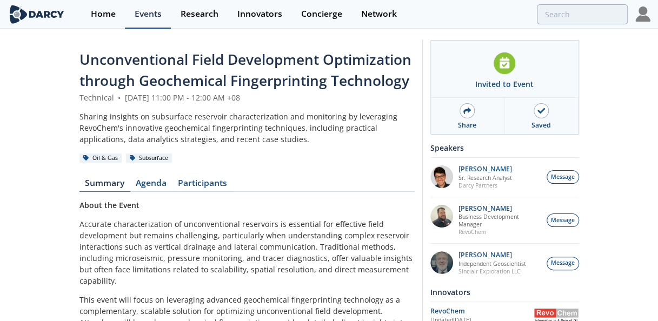  Describe the element at coordinates (322, 14) in the screenshot. I see `div: Concierge` at that location.